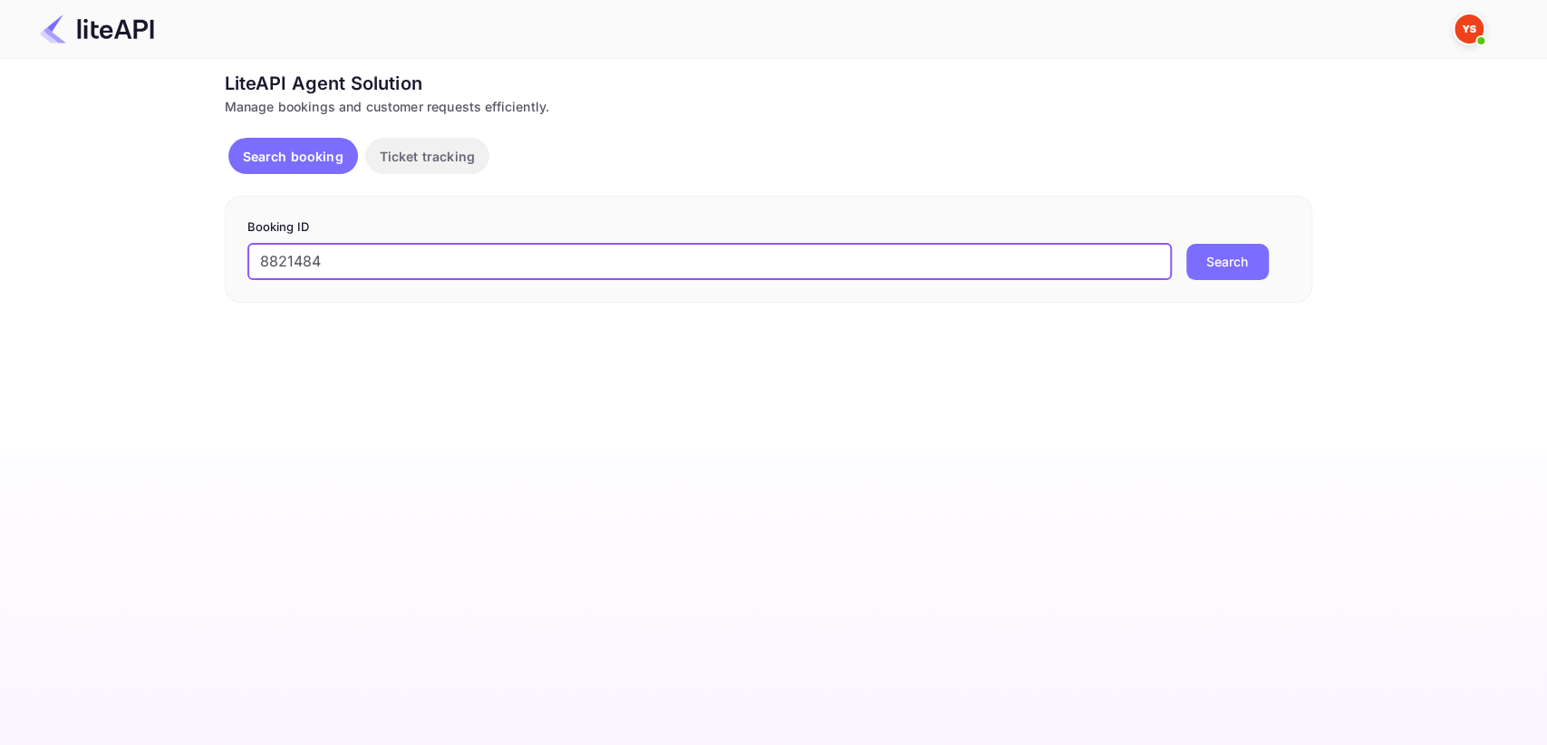 The image size is (1547, 745). Describe the element at coordinates (710, 262) in the screenshot. I see `input: Enter Booking ID (e.g., 63782194)` at that location.